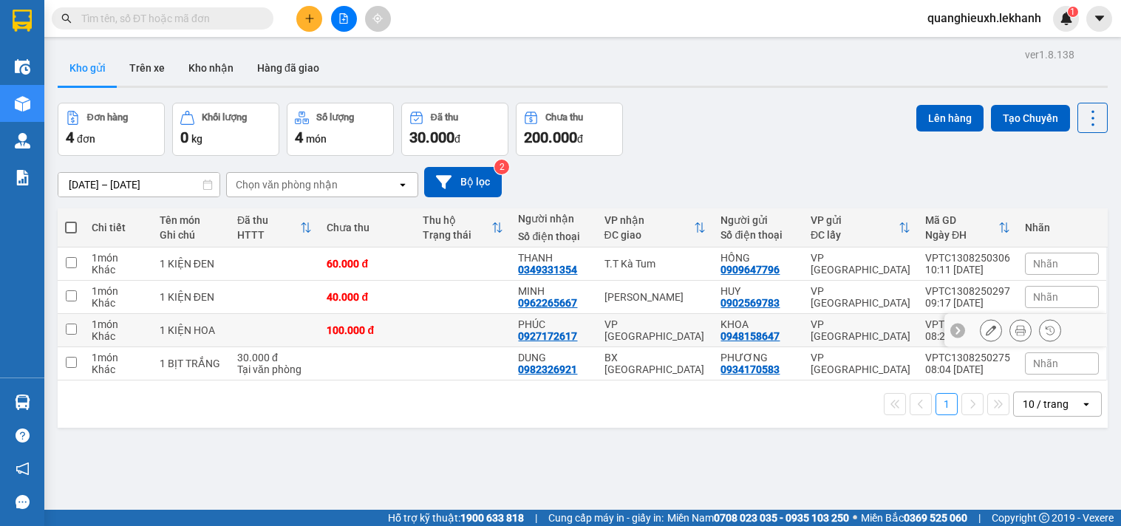 The image size is (1121, 526). I want to click on button: Số lượng4món, so click(340, 129).